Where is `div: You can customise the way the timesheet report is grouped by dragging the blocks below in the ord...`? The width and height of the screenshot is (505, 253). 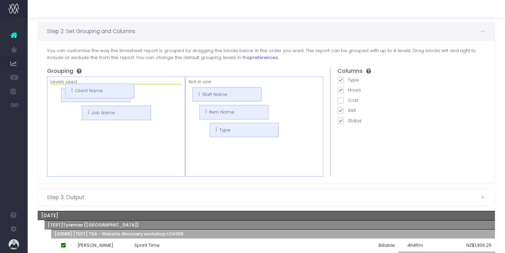
div: You can customise the way the timesheet report is grouped by dragging the blocks below in the ord... is located at coordinates (266, 112).